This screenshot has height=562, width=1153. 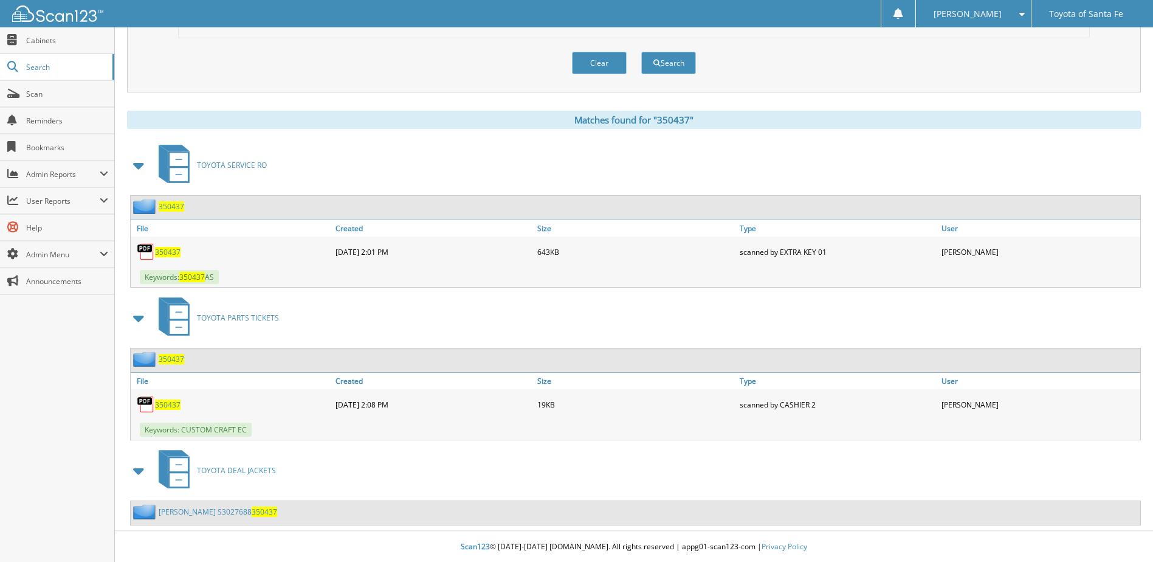 I want to click on span: Keywords: AS, so click(x=179, y=277).